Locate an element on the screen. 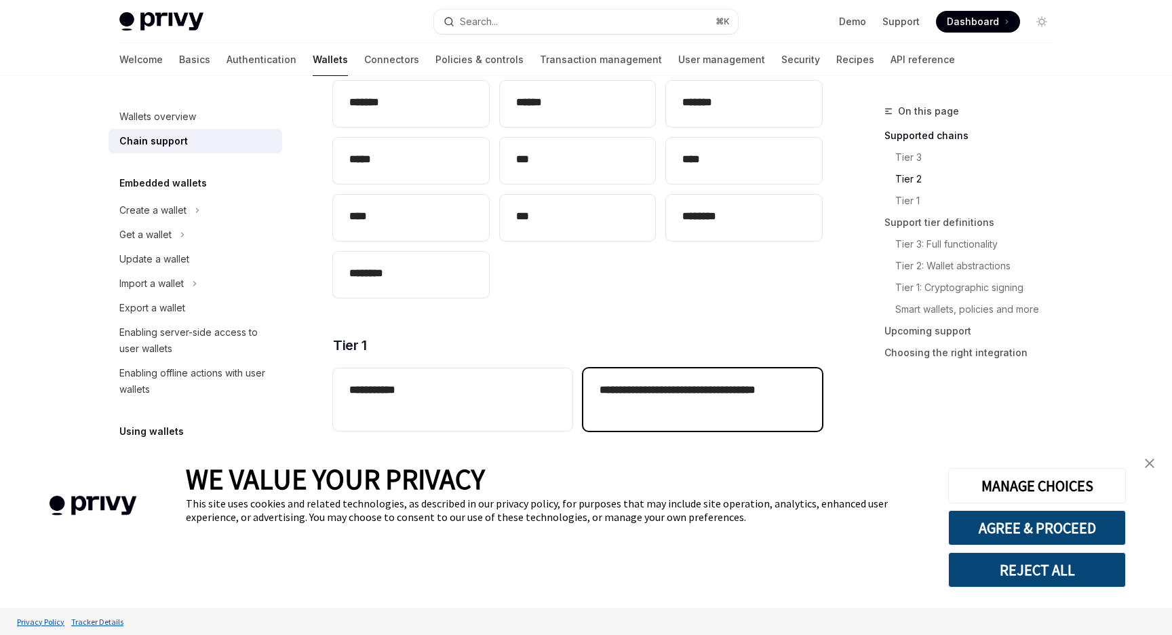 The image size is (1172, 635). a: Tier 3 is located at coordinates (974, 157).